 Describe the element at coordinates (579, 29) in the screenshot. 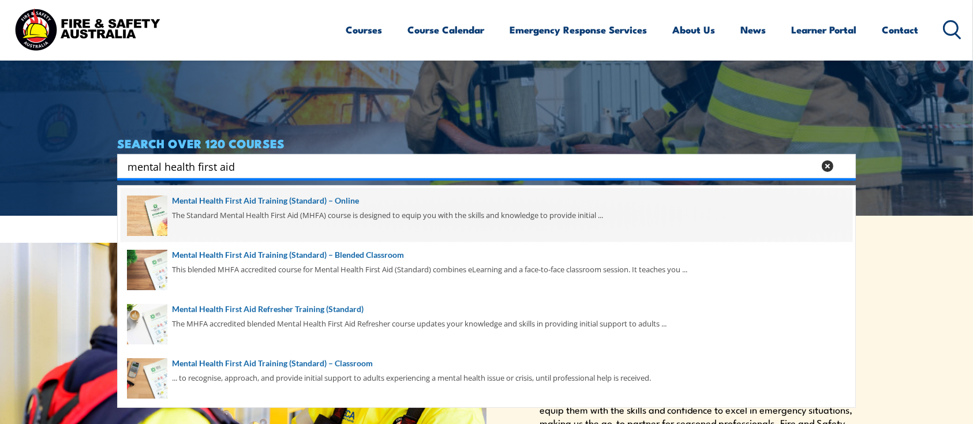

I see `a: Emergency Response Services` at that location.